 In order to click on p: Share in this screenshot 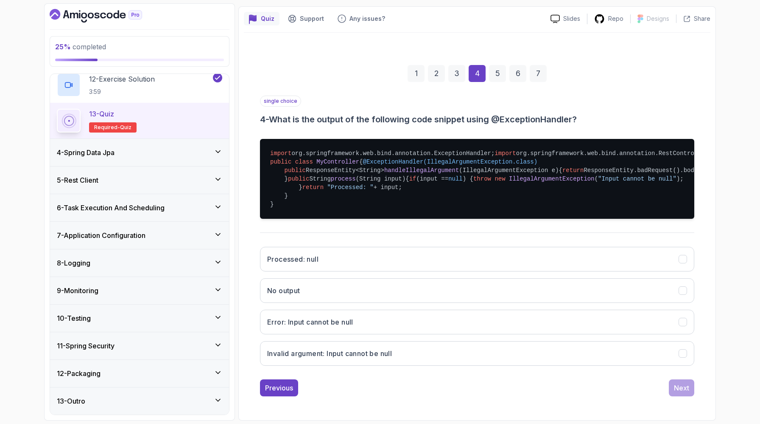, I will do `click(702, 19)`.